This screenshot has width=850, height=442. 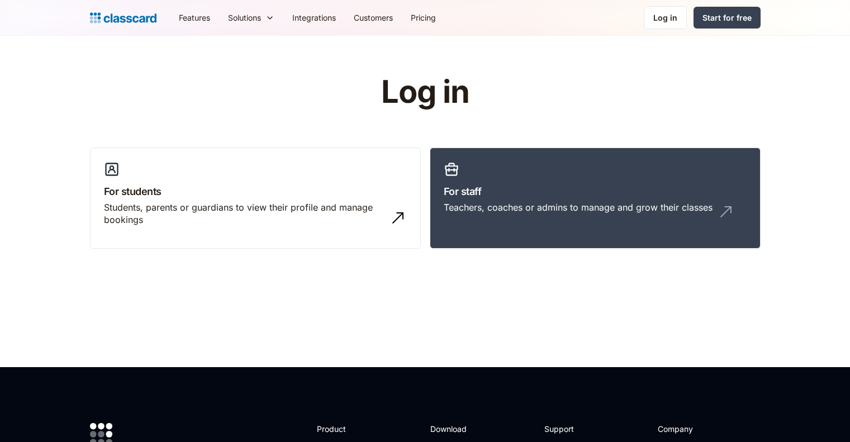 What do you see at coordinates (347, 429) in the screenshot?
I see `h2: Product` at bounding box center [347, 429].